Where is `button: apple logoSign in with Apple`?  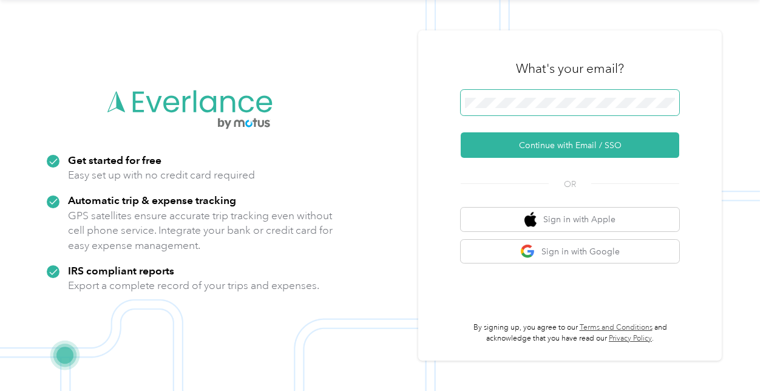 button: apple logoSign in with Apple is located at coordinates (570, 219).